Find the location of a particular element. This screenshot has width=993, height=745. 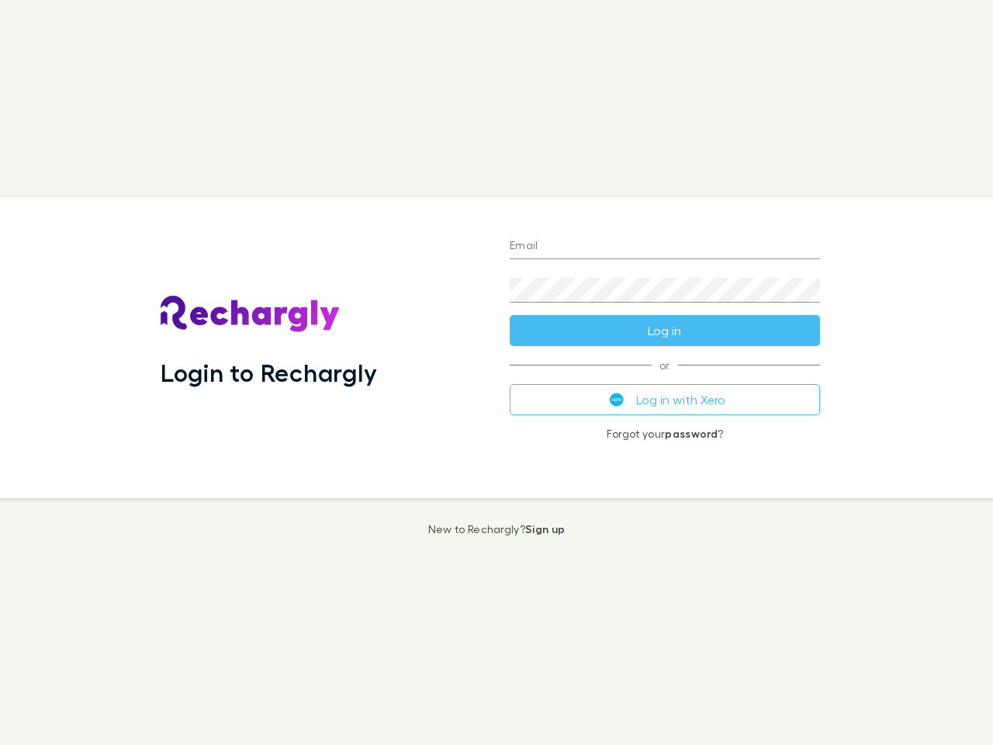

h1: Login to Rechargly is located at coordinates (268, 372).